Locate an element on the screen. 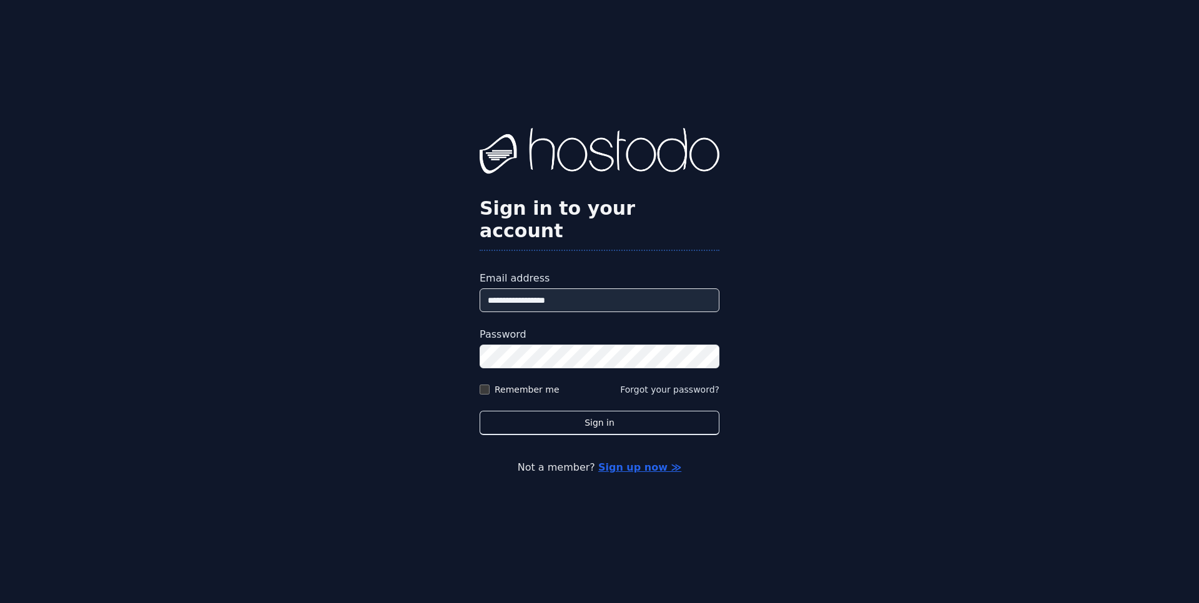 The image size is (1199, 603). a: Sign up now ≫ is located at coordinates (639, 467).